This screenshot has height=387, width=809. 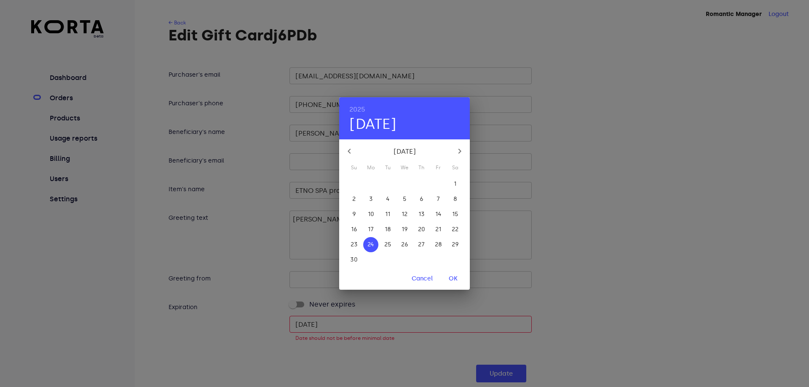 What do you see at coordinates (405, 245) in the screenshot?
I see `button: 26` at bounding box center [405, 245].